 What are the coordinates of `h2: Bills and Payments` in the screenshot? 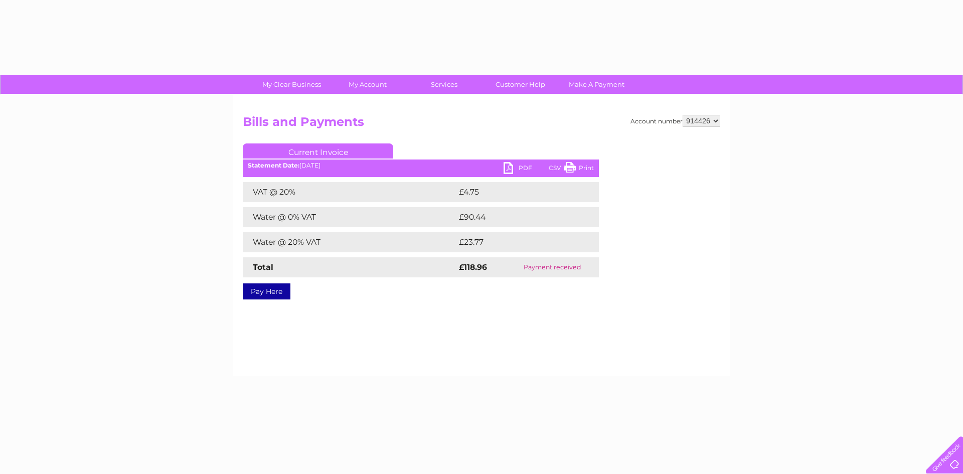 It's located at (481, 124).